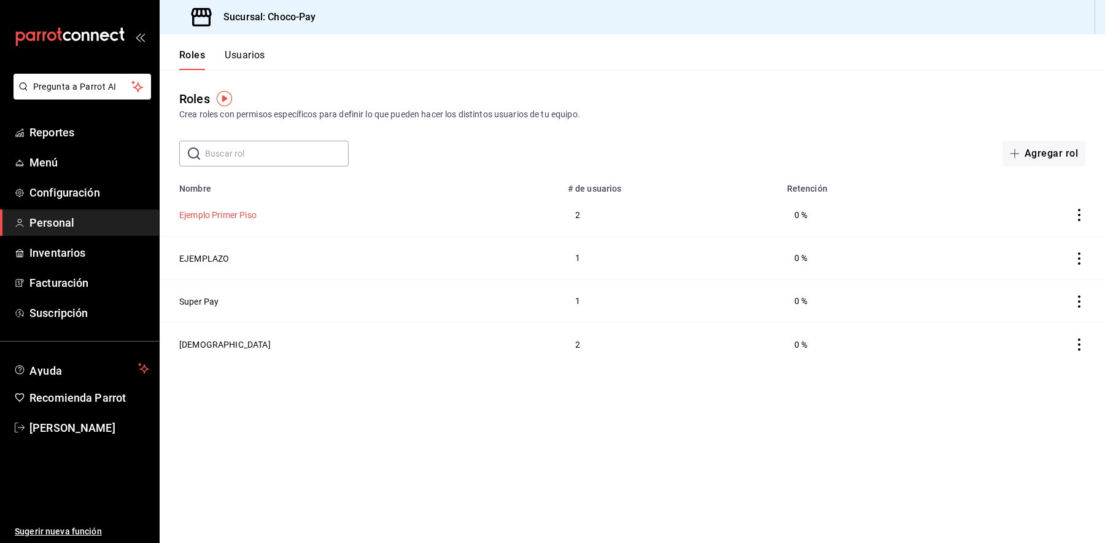 This screenshot has width=1105, height=543. Describe the element at coordinates (140, 37) in the screenshot. I see `button: open_drawer_menu` at that location.